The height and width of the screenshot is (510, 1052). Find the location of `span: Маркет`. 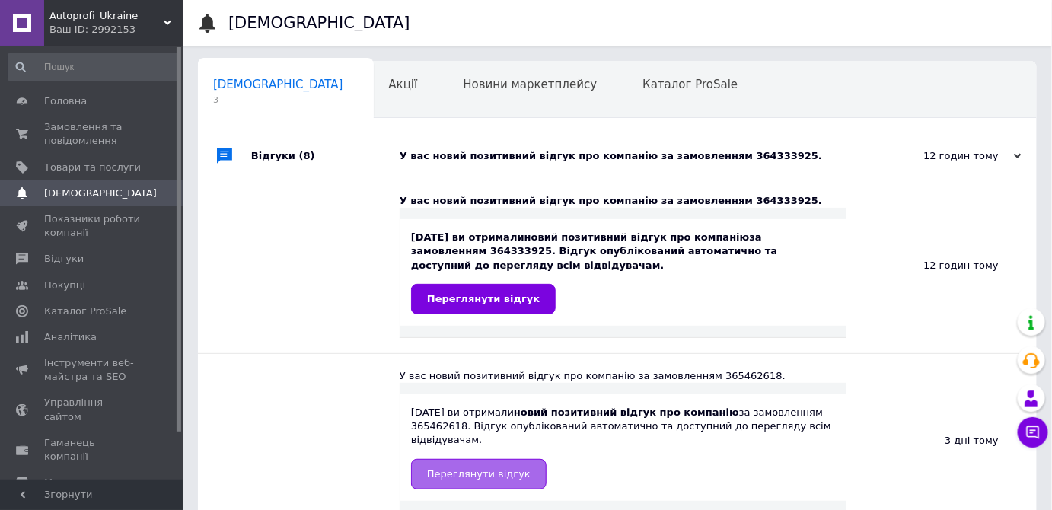

span: Маркет is located at coordinates (63, 483).